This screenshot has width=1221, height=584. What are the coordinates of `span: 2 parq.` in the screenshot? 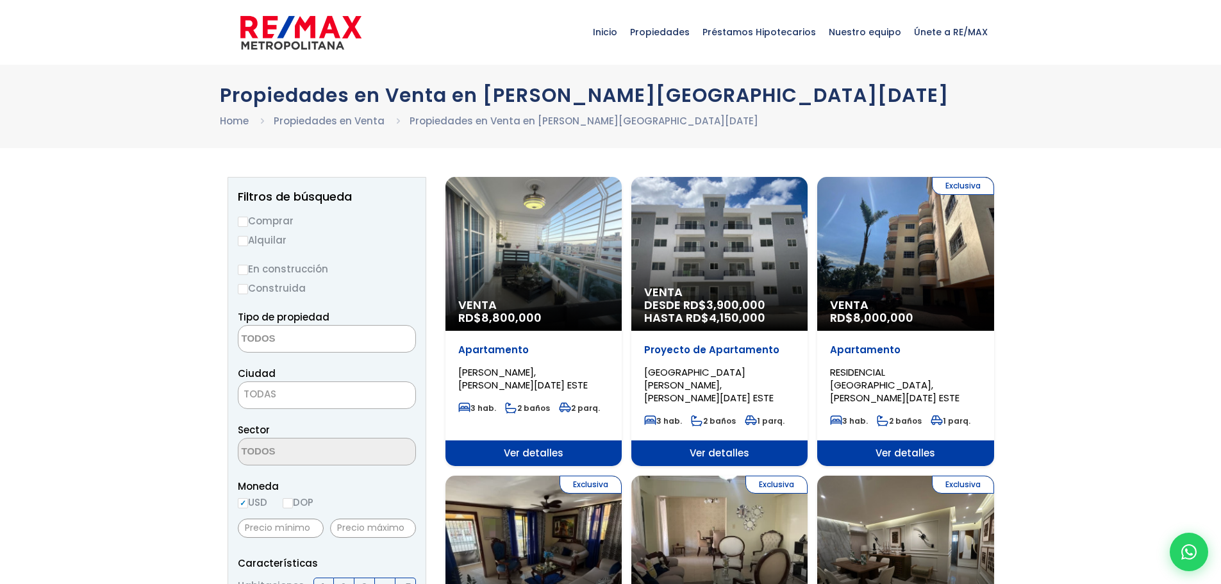 It's located at (579, 408).